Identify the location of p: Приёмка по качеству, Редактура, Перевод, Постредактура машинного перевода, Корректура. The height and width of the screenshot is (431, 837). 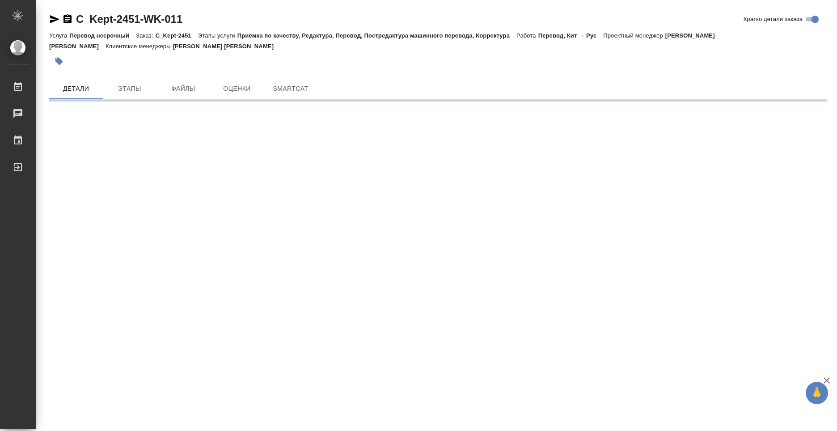
(377, 35).